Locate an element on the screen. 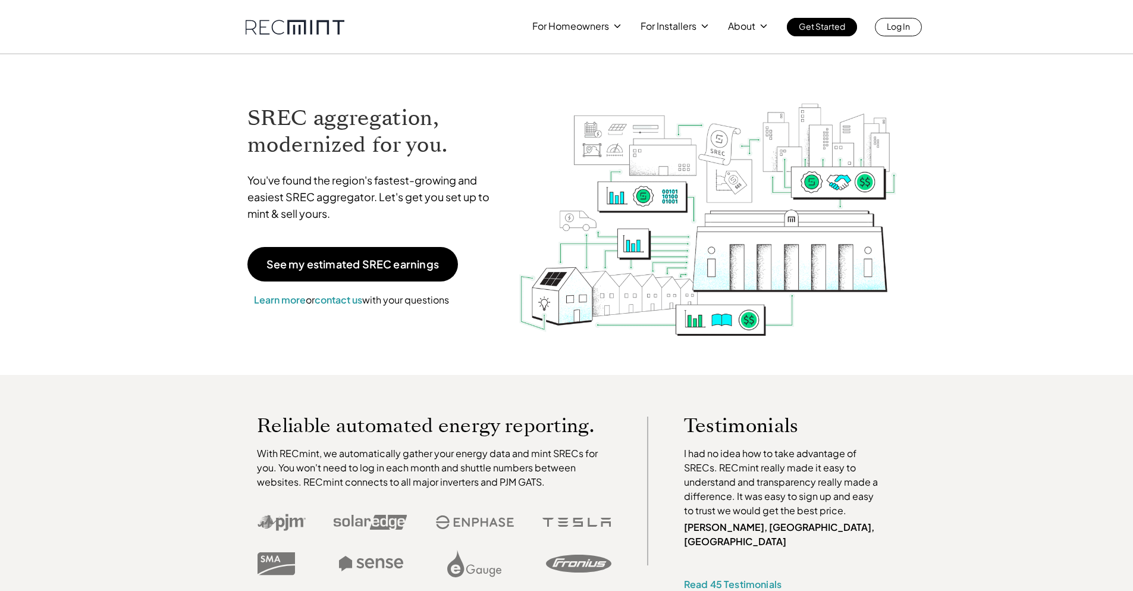 This screenshot has width=1133, height=591. p: Reliable automated energy reporting. is located at coordinates (434, 425).